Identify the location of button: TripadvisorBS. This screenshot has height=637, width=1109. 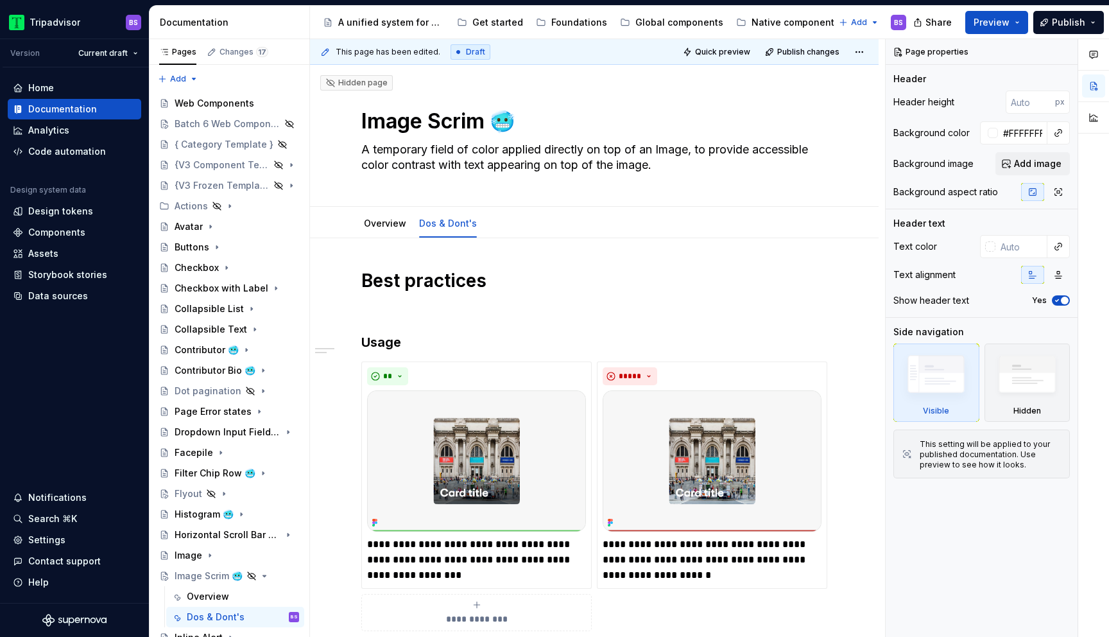
(74, 22).